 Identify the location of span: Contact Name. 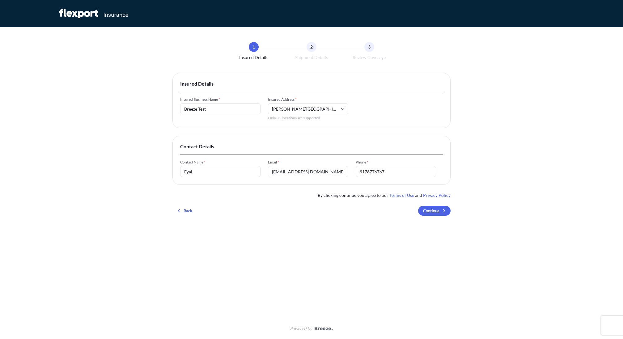
(220, 162).